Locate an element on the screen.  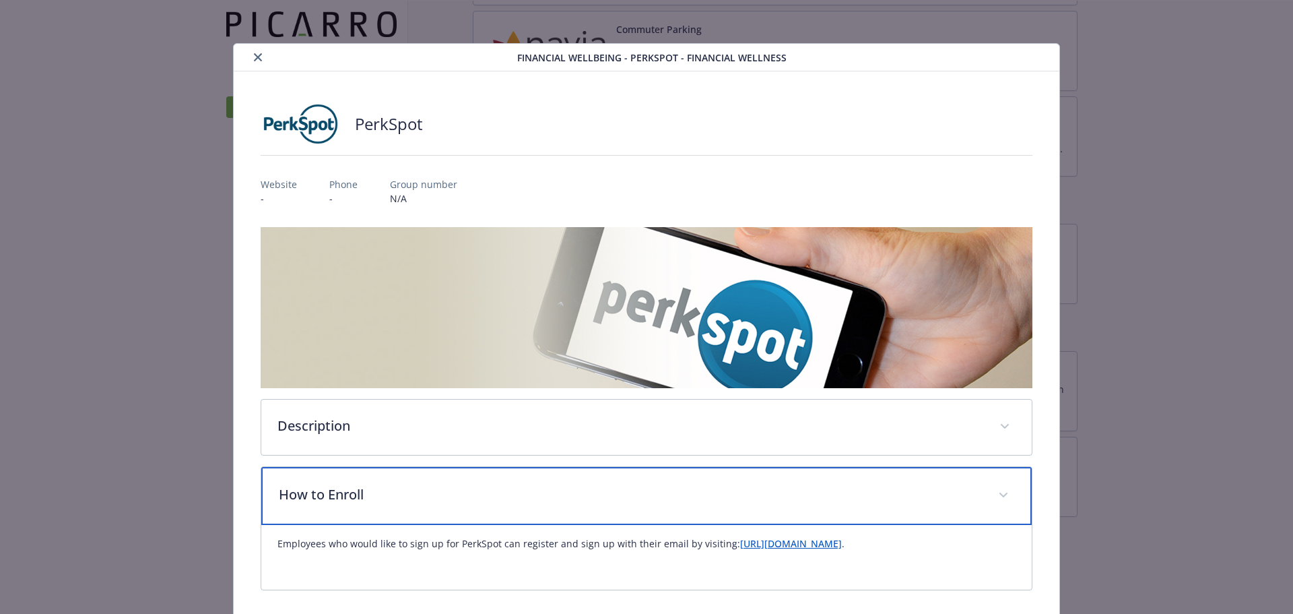
p: How to Enroll is located at coordinates (630, 494).